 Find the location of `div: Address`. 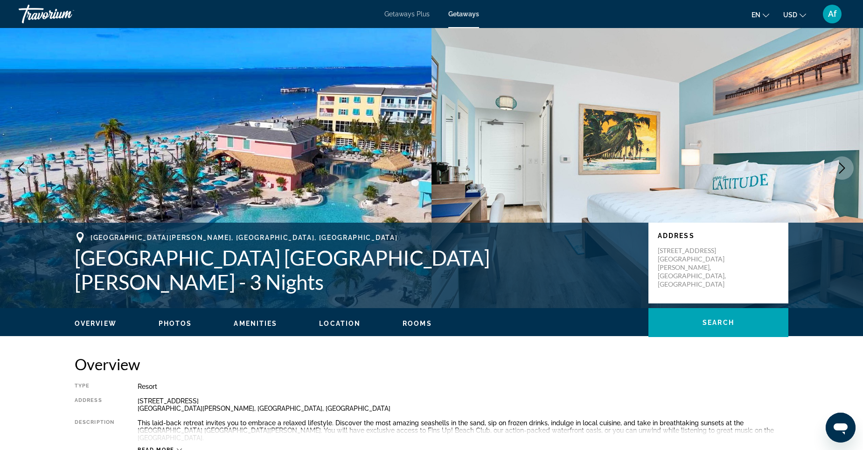

div: Address is located at coordinates (94, 404).